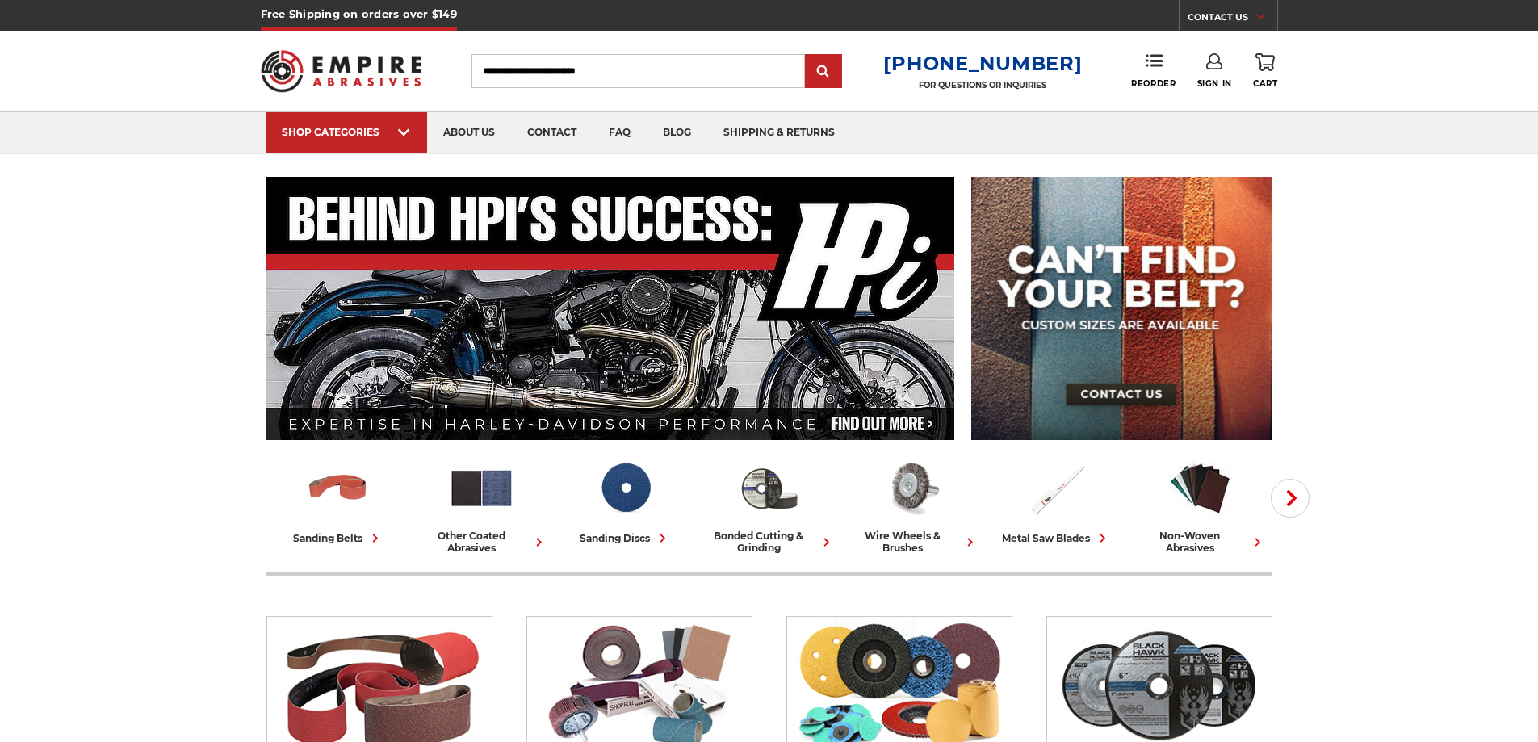  Describe the element at coordinates (610, 308) in the screenshot. I see `img: Banner for an interview featuring Horsepower Inc who makes Harley performance upgrades featured o...` at that location.